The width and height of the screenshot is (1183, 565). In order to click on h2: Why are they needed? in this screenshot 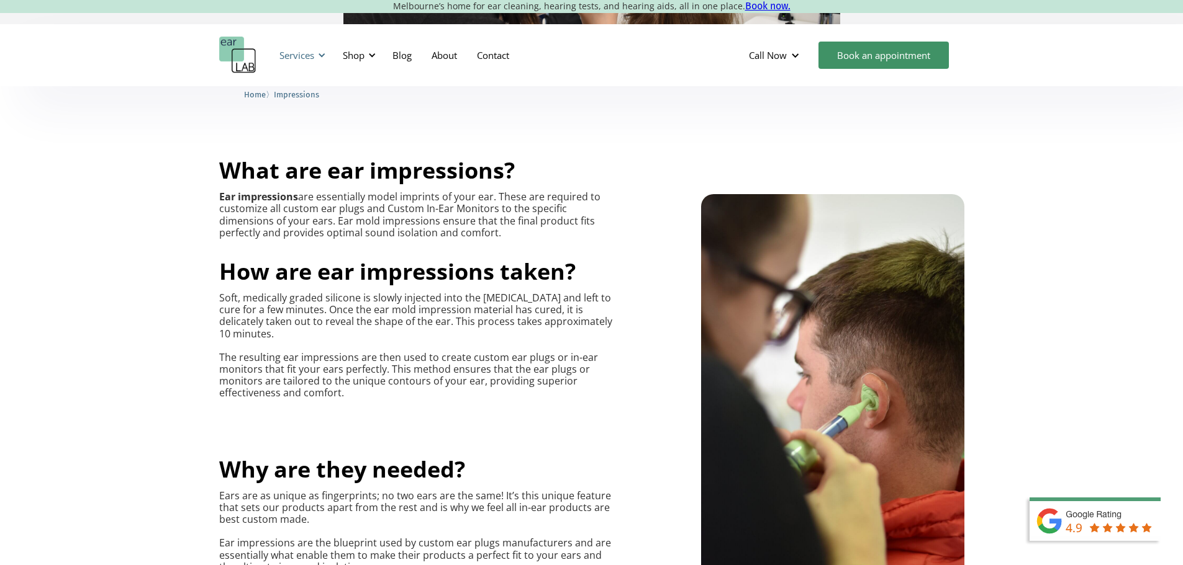, I will do `click(342, 470)`.